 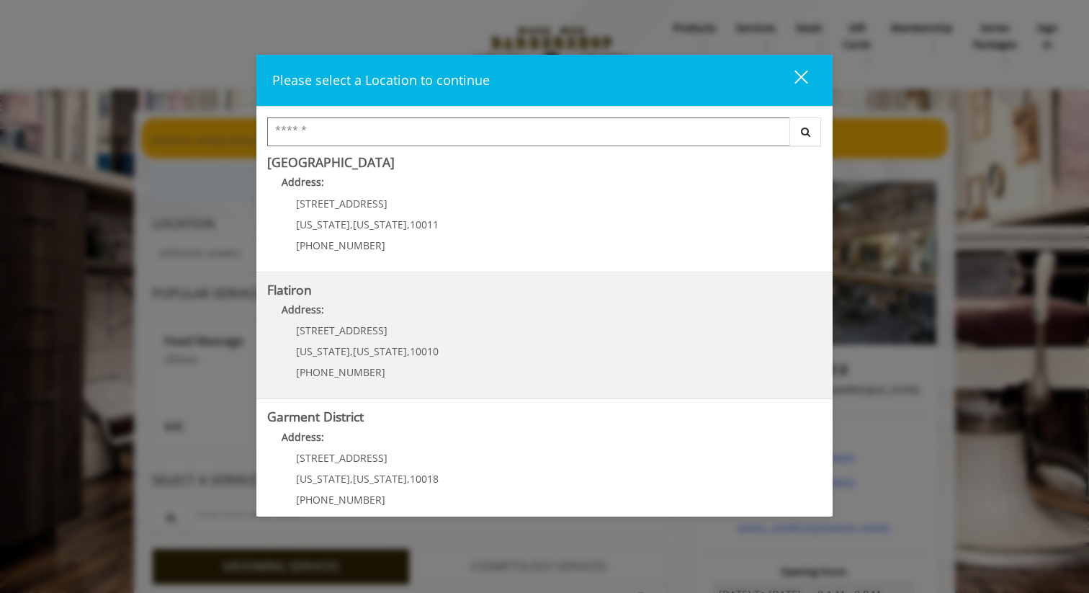 What do you see at coordinates (290, 290) in the screenshot?
I see `b: Flatiron` at bounding box center [290, 290].